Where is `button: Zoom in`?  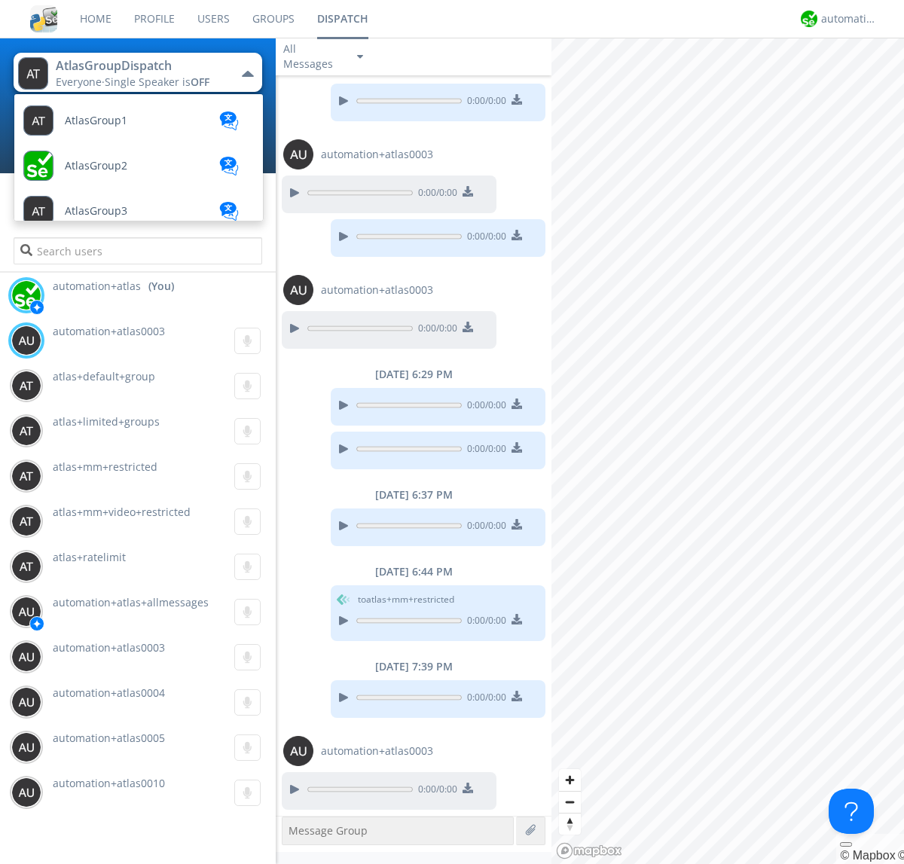 button: Zoom in is located at coordinates (569, 780).